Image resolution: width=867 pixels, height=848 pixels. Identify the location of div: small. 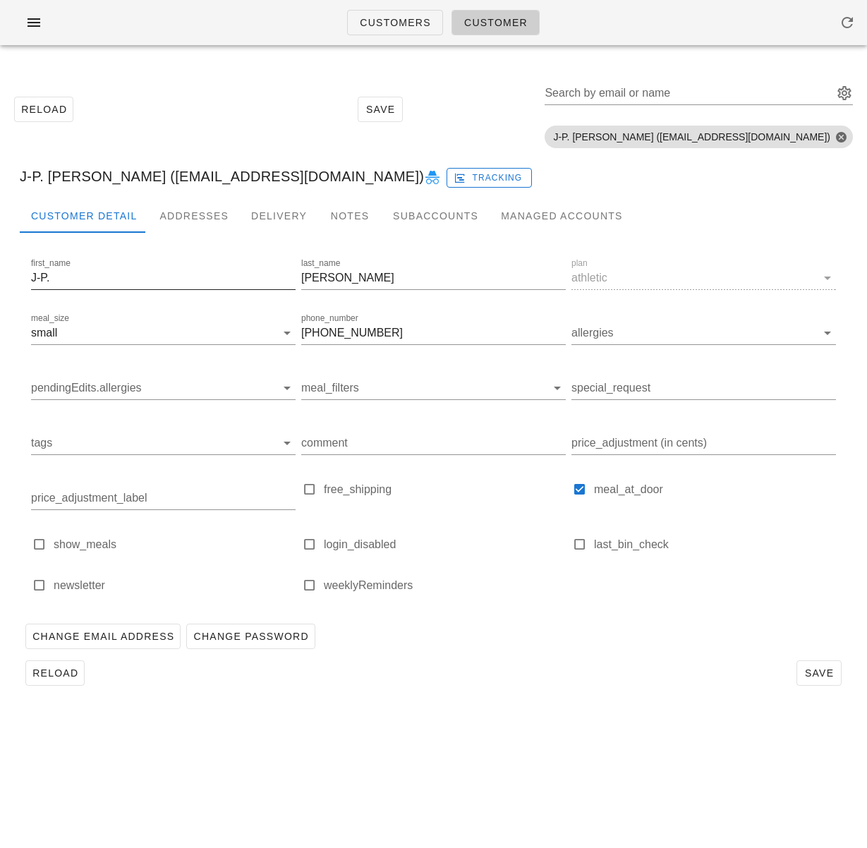
(44, 333).